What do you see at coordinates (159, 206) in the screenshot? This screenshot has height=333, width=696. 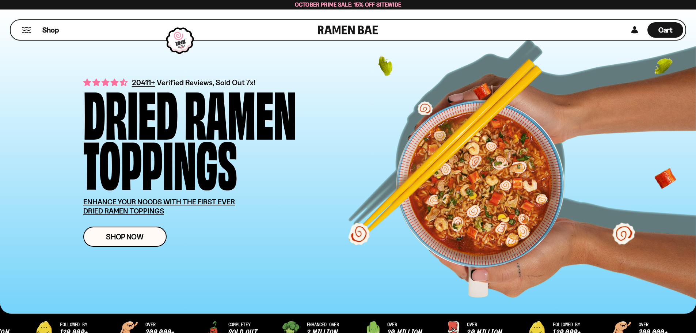 I see `u: ENHANCE YOUR NOODS WITH THE FIRST EVER DRIED RAMEN TOPPINGS` at bounding box center [159, 206].